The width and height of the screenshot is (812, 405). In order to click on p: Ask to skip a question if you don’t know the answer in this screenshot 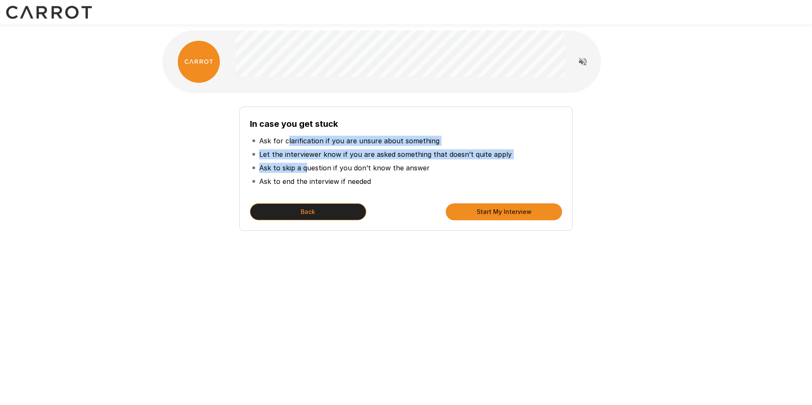, I will do `click(344, 168)`.